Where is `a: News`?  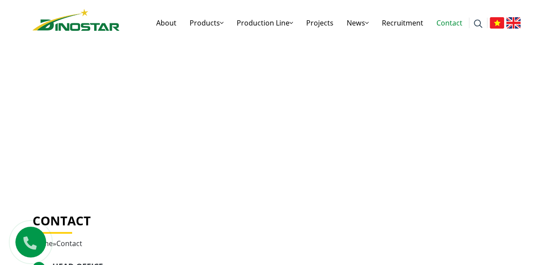
a: News is located at coordinates (358, 23).